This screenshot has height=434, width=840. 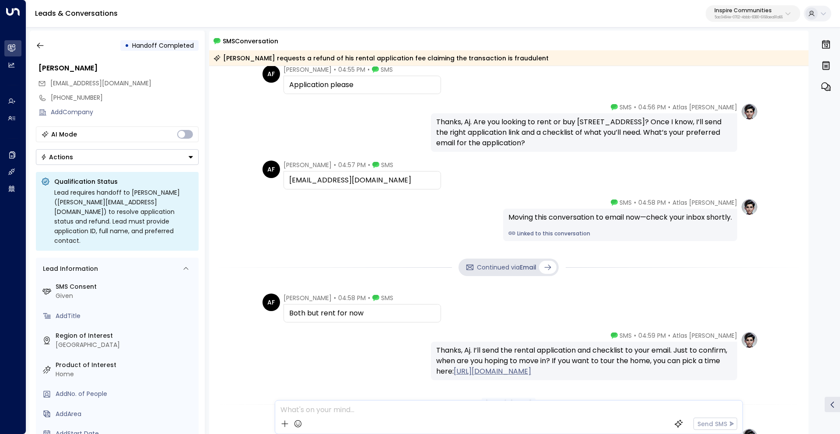 What do you see at coordinates (250, 41) in the screenshot?
I see `span: SMS Conversation` at bounding box center [250, 41].